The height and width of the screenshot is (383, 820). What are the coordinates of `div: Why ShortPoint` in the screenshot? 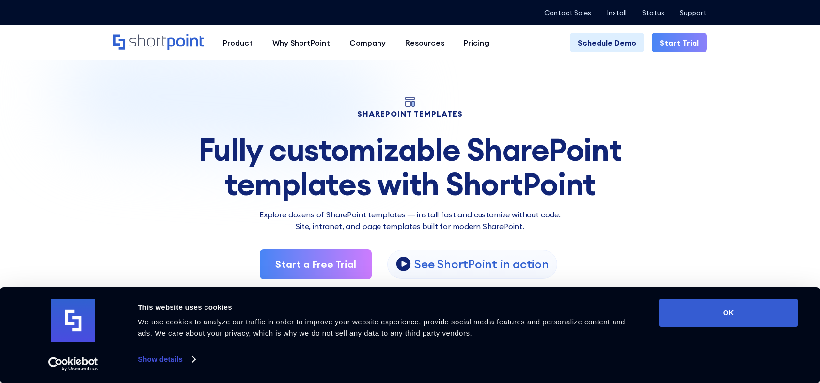 It's located at (301, 43).